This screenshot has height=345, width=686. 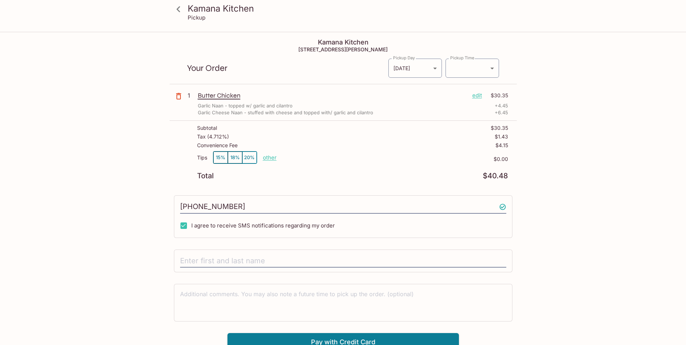 I want to click on p: + 6.45, so click(x=501, y=112).